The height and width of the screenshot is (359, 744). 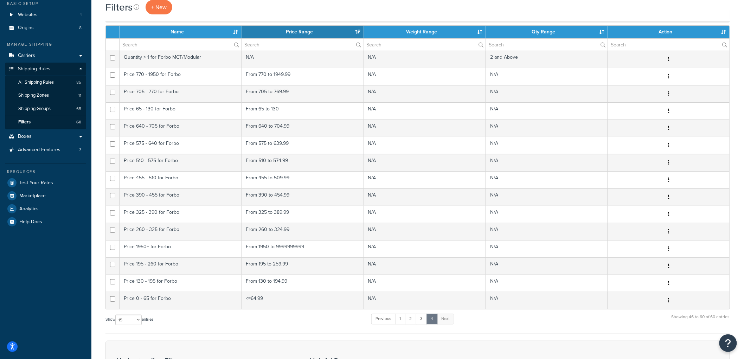 What do you see at coordinates (159, 7) in the screenshot?
I see `span: + New` at bounding box center [159, 7].